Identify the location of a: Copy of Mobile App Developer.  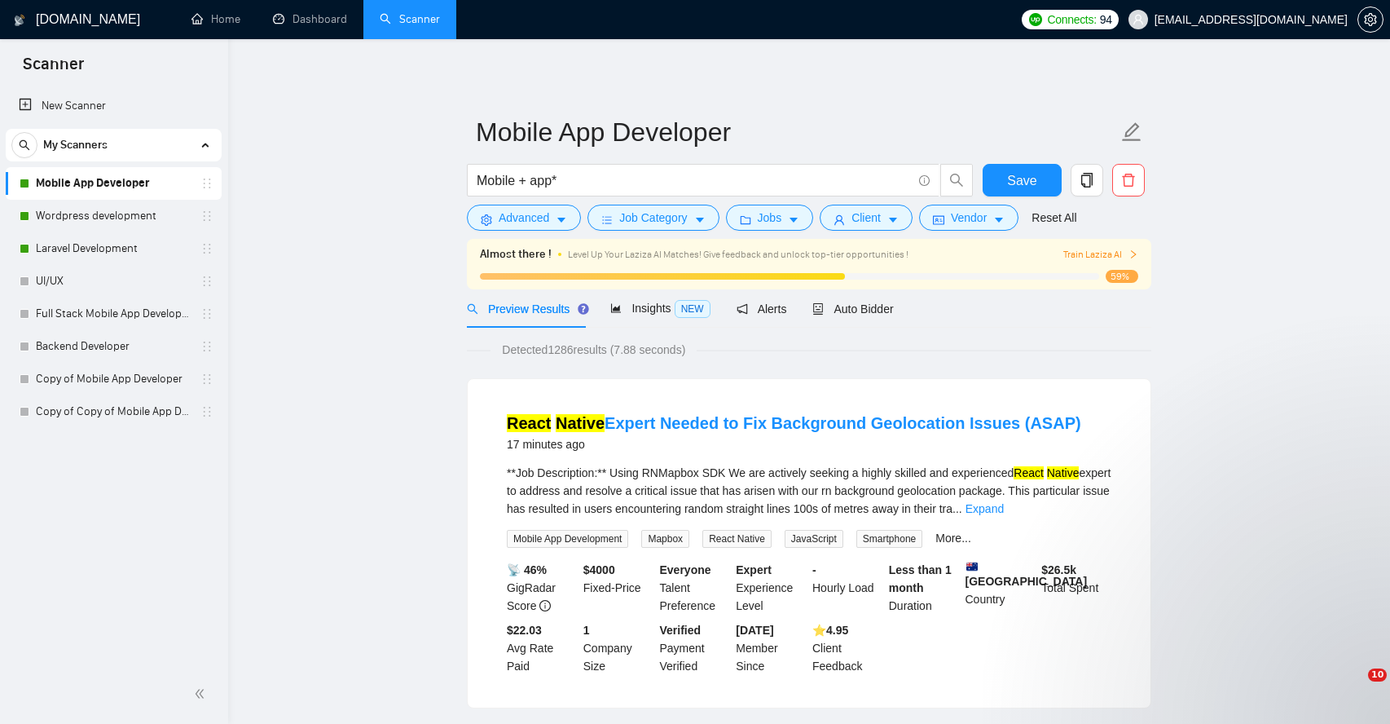
(113, 379).